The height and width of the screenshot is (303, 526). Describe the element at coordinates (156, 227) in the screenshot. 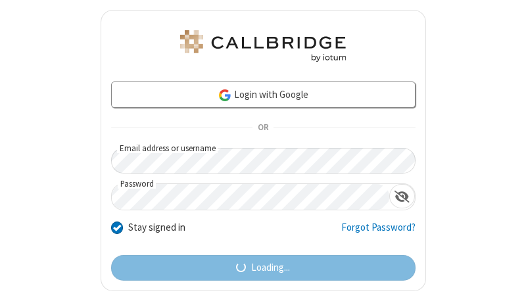

I see `label: Stay signed in` at that location.